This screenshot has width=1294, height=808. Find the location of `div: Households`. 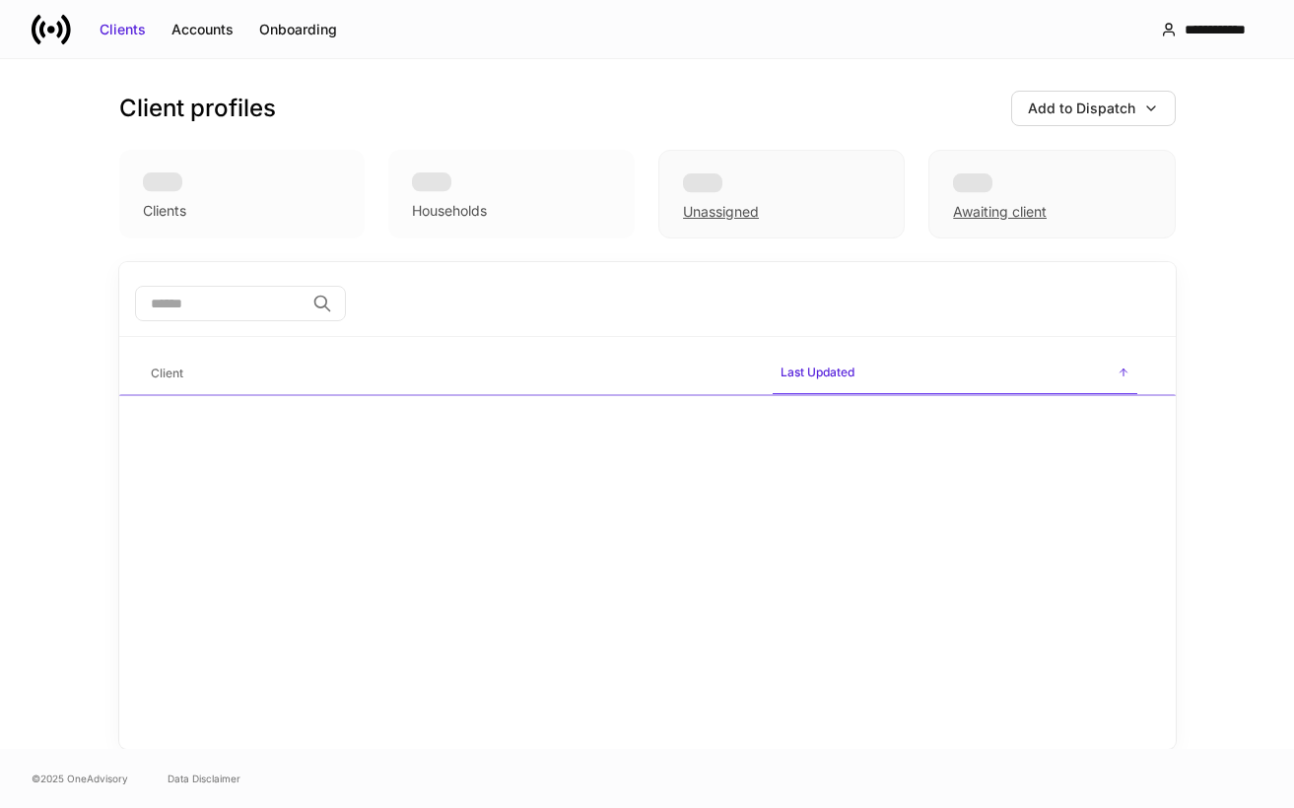

div: Households is located at coordinates (449, 211).